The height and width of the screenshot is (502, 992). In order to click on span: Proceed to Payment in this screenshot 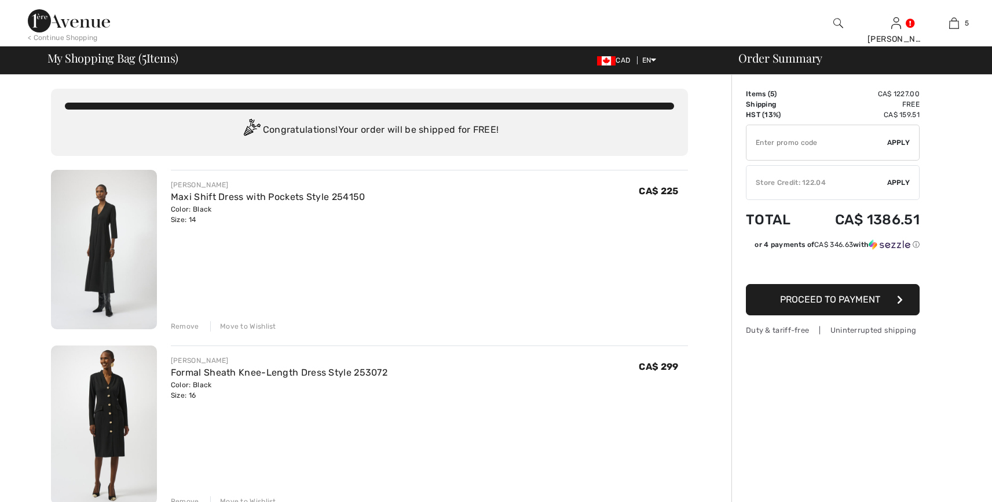, I will do `click(830, 299)`.